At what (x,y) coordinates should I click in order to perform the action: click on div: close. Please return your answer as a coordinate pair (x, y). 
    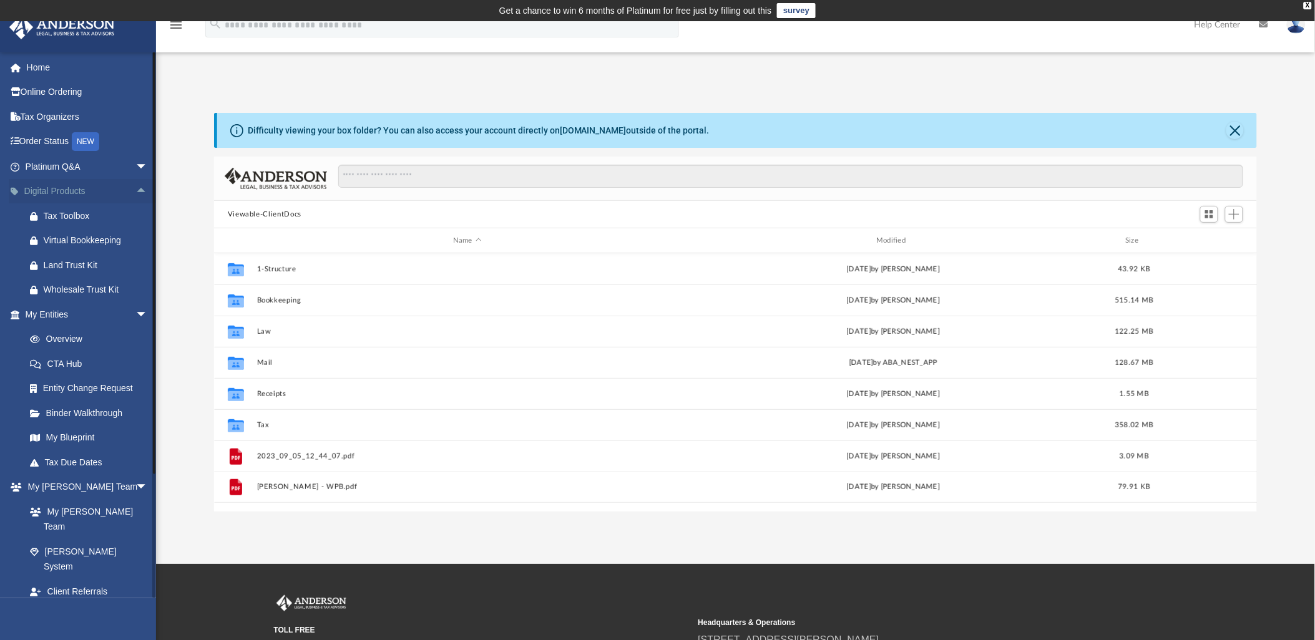
    Looking at the image, I should click on (1308, 6).